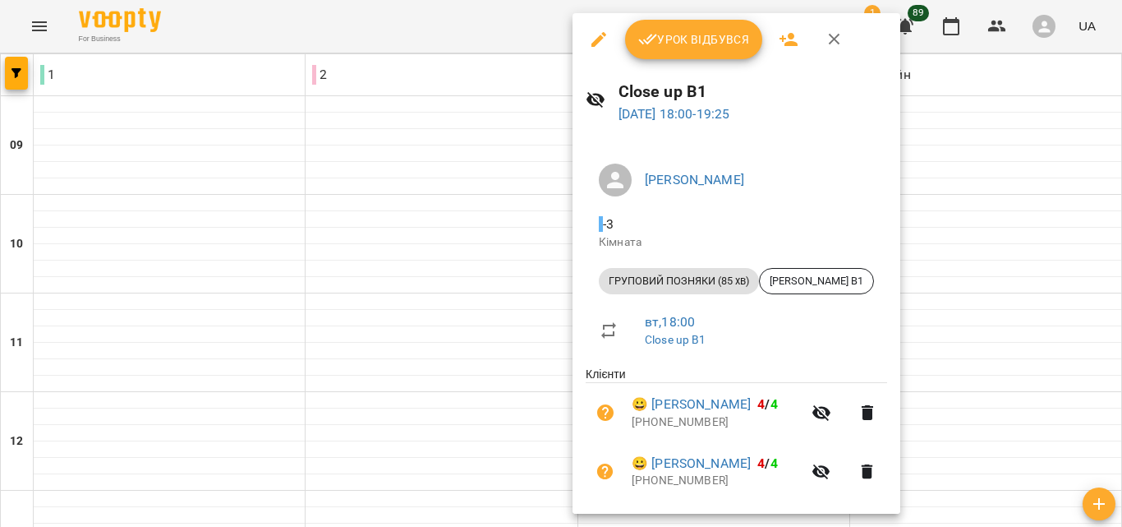 The image size is (1122, 527). What do you see at coordinates (670, 321) in the screenshot?
I see `a: вт , 18:00` at bounding box center [670, 321].